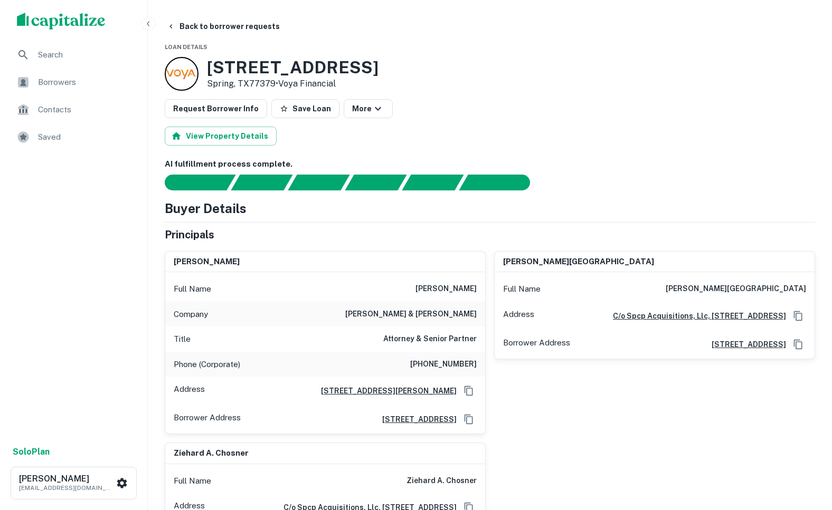 Image resolution: width=832 pixels, height=510 pixels. What do you see at coordinates (73, 82) in the screenshot?
I see `a: Borrowers` at bounding box center [73, 82].